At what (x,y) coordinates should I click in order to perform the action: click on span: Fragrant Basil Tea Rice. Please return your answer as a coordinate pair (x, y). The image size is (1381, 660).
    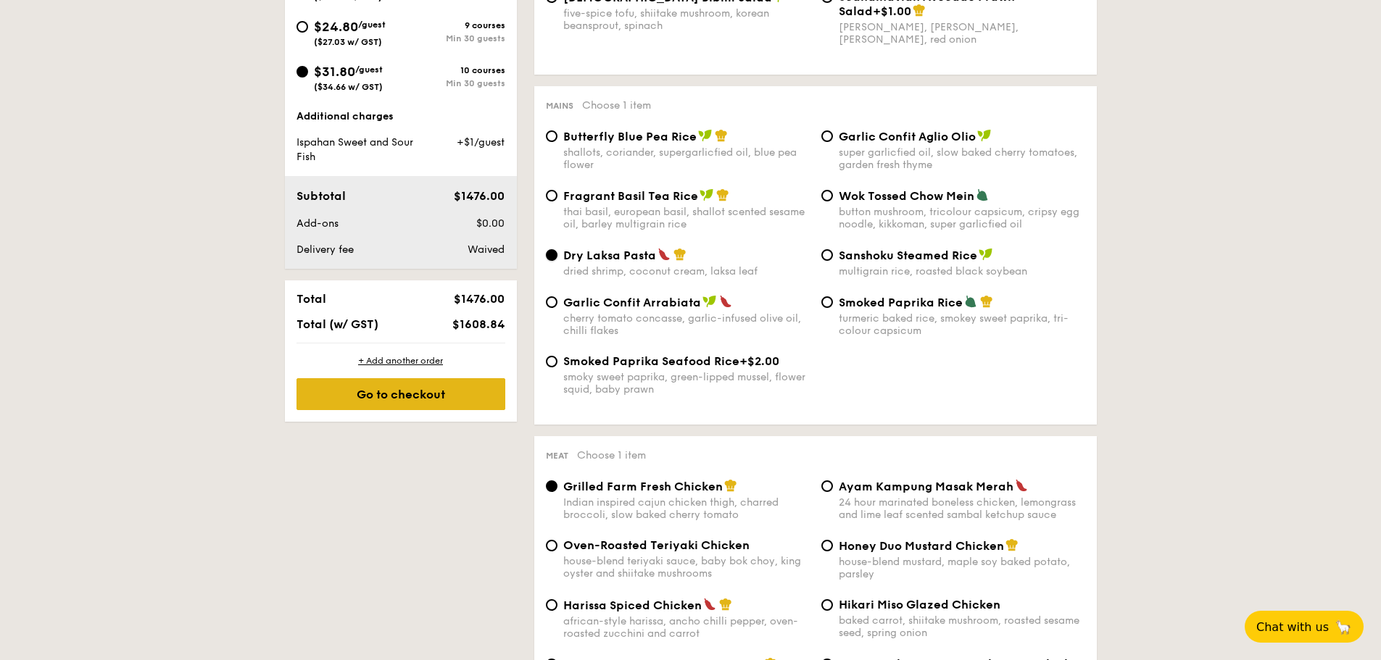
    Looking at the image, I should click on (631, 196).